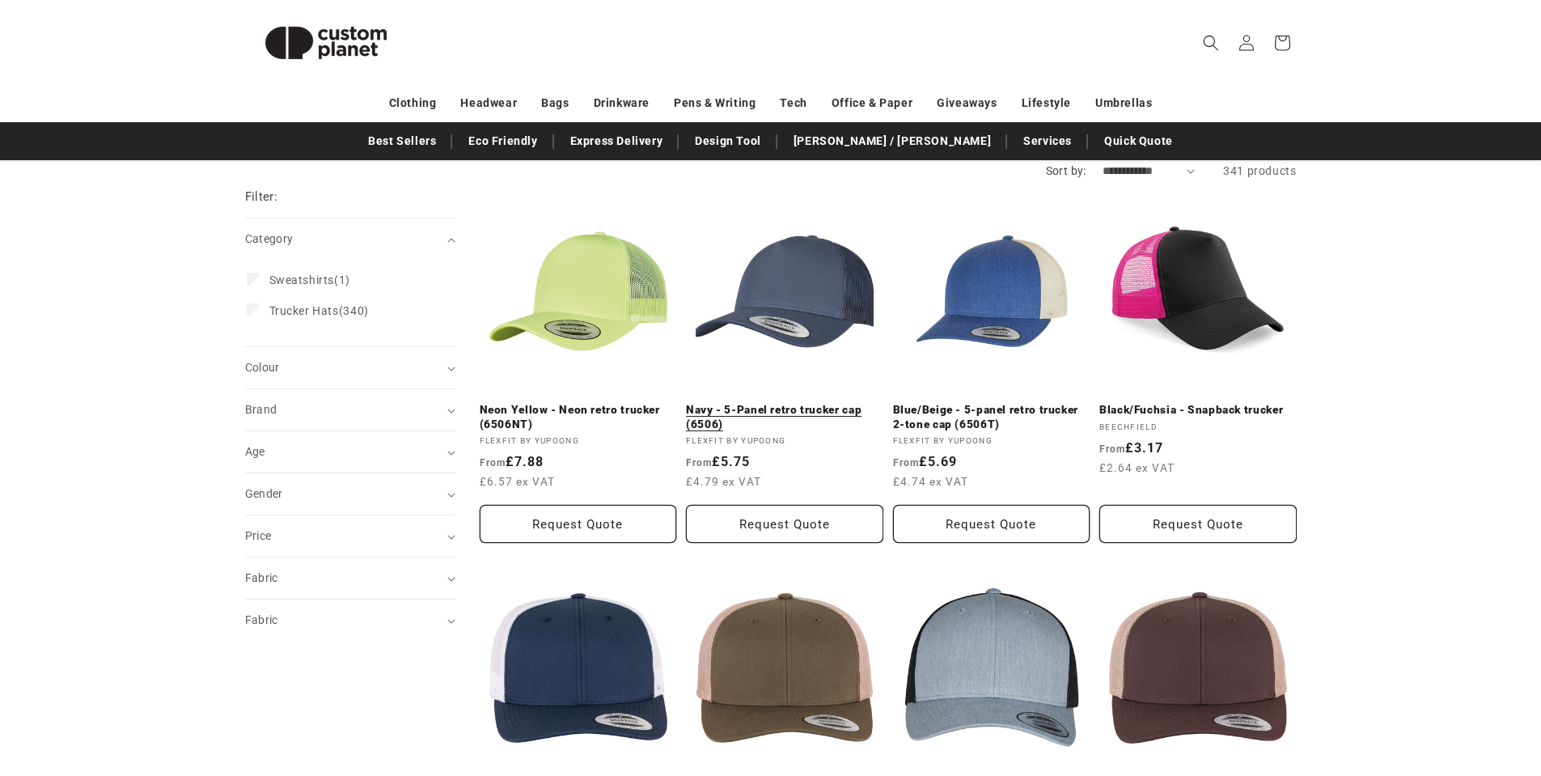 This screenshot has height=776, width=1541. What do you see at coordinates (1048, 141) in the screenshot?
I see `a: Services` at bounding box center [1048, 141].